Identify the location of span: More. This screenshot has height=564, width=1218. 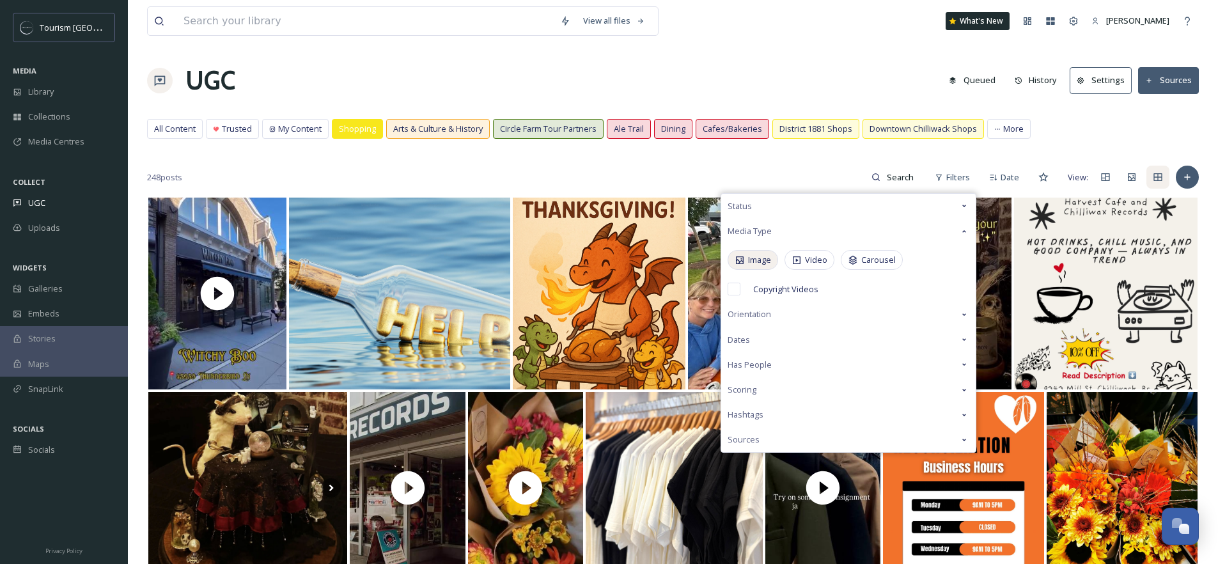
(1014, 129).